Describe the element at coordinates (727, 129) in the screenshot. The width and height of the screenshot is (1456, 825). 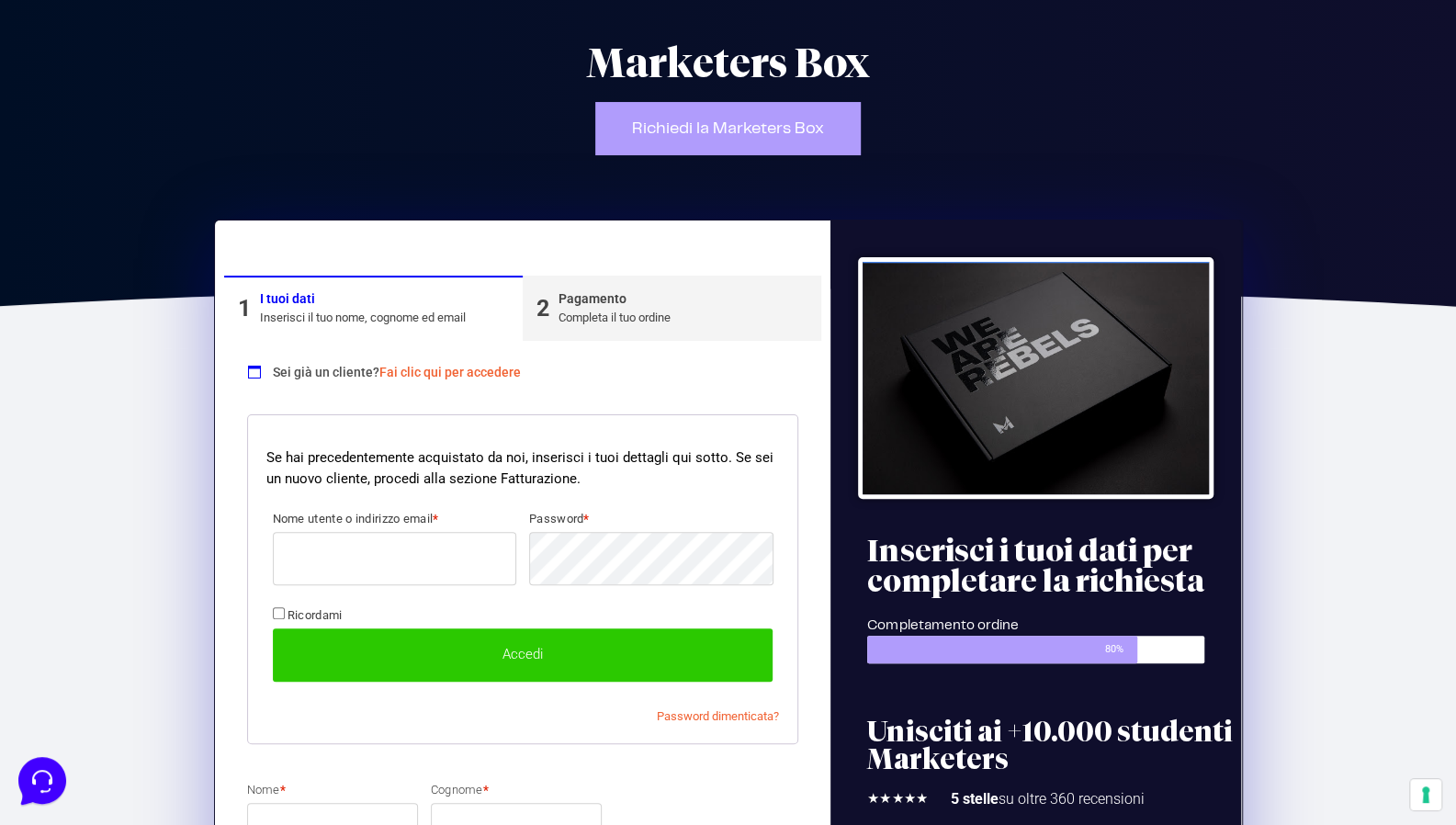
I see `a: Richiedi la Marketers Box` at that location.